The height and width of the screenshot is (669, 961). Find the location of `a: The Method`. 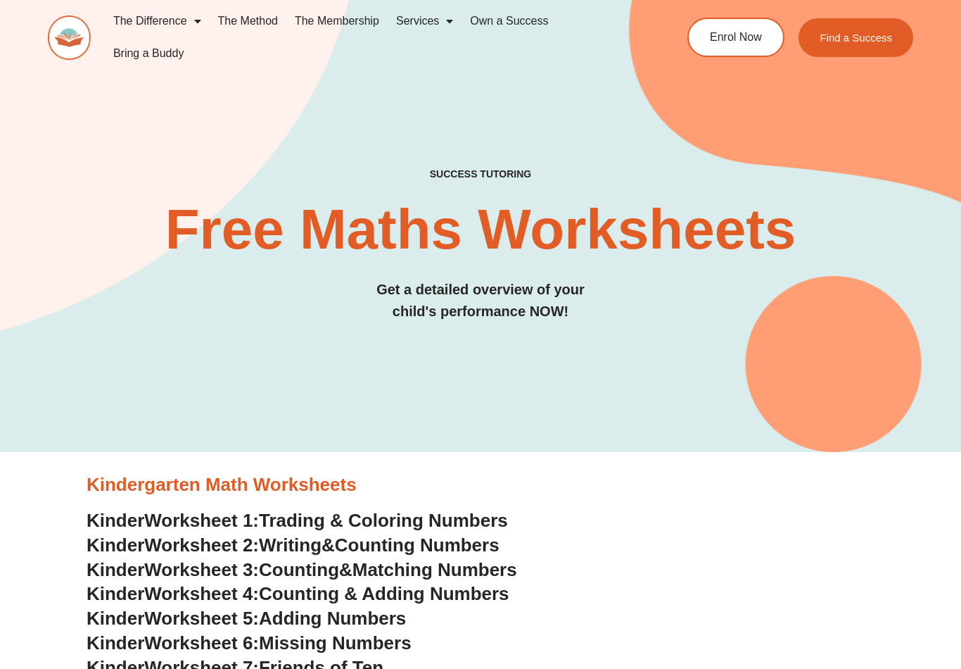

a: The Method is located at coordinates (248, 21).